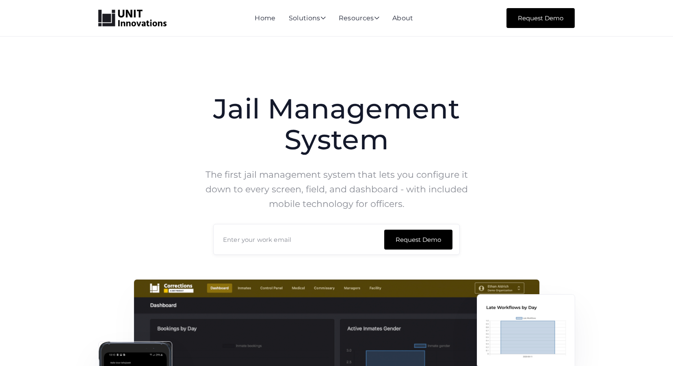 The width and height of the screenshot is (673, 366). Describe the element at coordinates (307, 19) in the screenshot. I see `div: Solutions` at that location.